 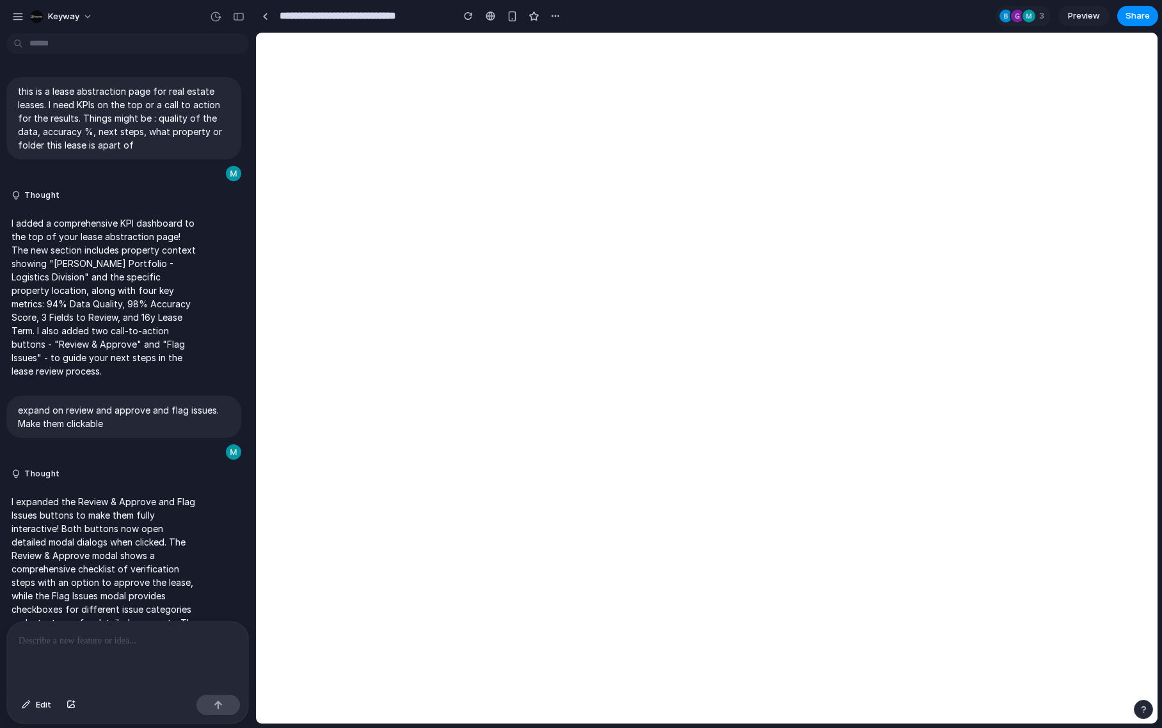 What do you see at coordinates (1138, 16) in the screenshot?
I see `span: Share` at bounding box center [1138, 16].